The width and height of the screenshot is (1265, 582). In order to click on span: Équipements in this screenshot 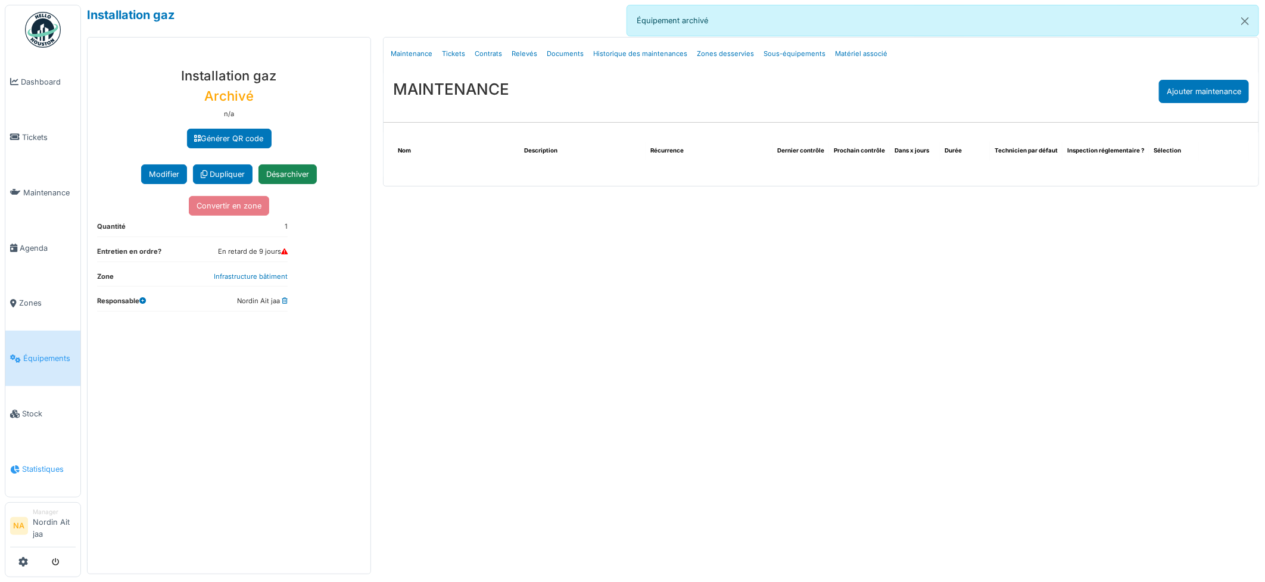, I will do `click(49, 358)`.